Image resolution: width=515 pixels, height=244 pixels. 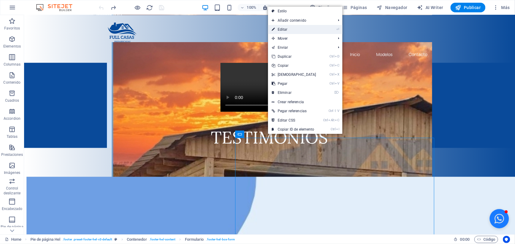 I want to click on span: AI Writer, so click(x=430, y=8).